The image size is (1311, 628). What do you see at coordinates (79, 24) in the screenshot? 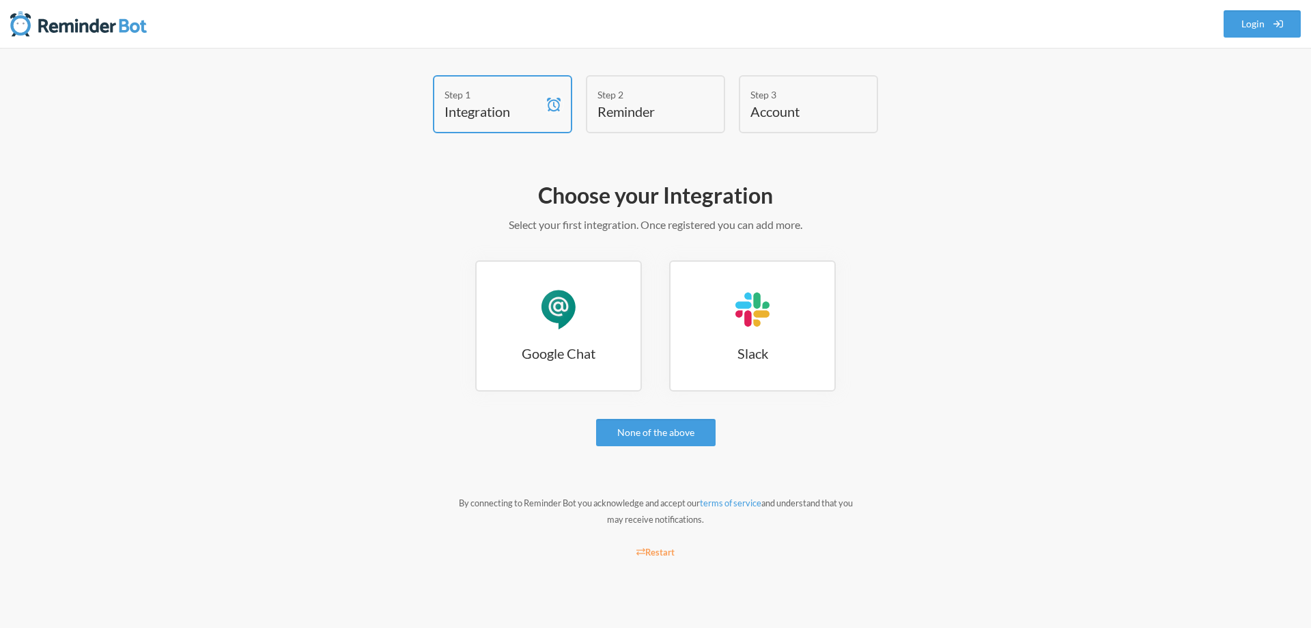
I see `img: Reminder Bot` at bounding box center [79, 24].